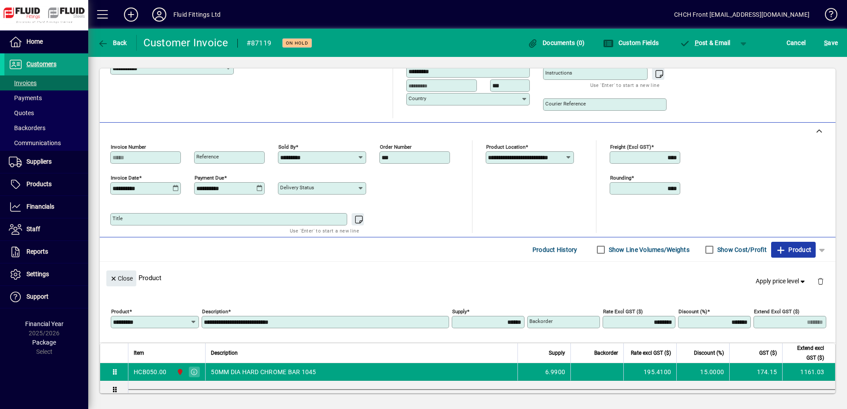  What do you see at coordinates (555, 250) in the screenshot?
I see `span: Product History` at bounding box center [555, 250].